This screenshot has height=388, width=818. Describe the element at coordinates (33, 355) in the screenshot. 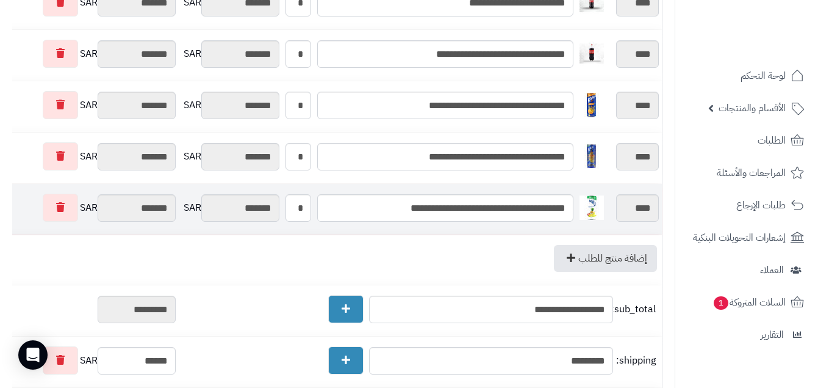

I see `div: Open Intercom Messenger` at that location.